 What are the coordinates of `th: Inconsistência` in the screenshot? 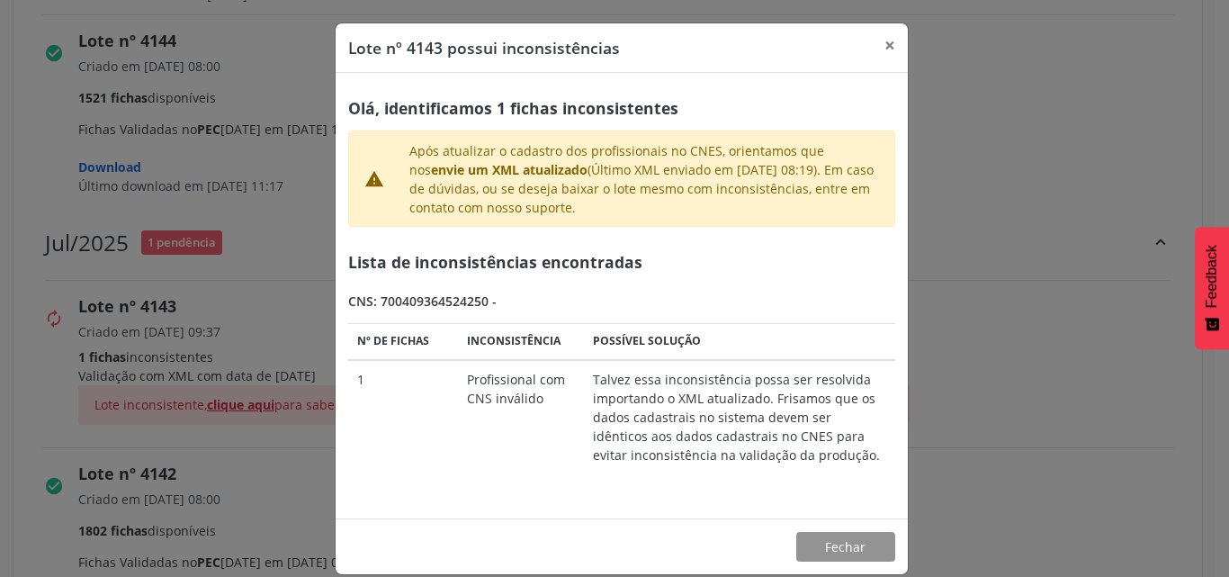 It's located at (520, 341).